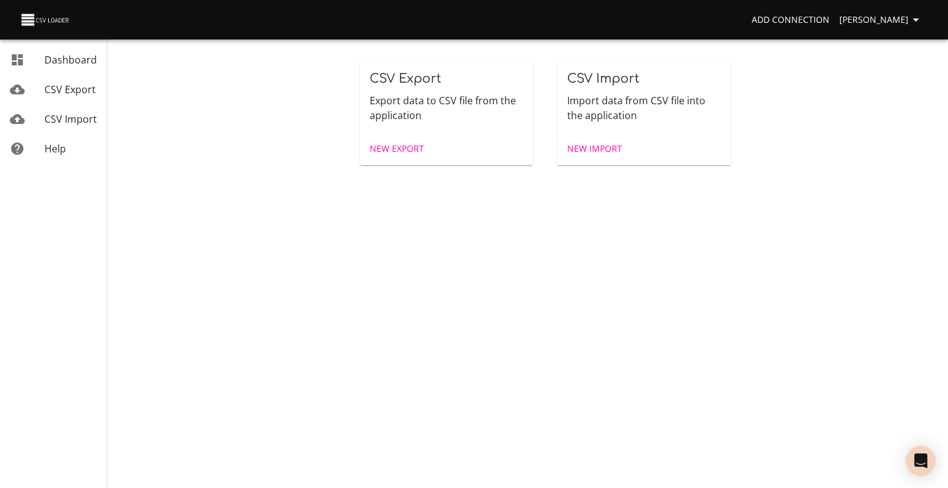 This screenshot has height=488, width=948. What do you see at coordinates (446, 108) in the screenshot?
I see `p: Export data to CSV file from the application` at bounding box center [446, 108].